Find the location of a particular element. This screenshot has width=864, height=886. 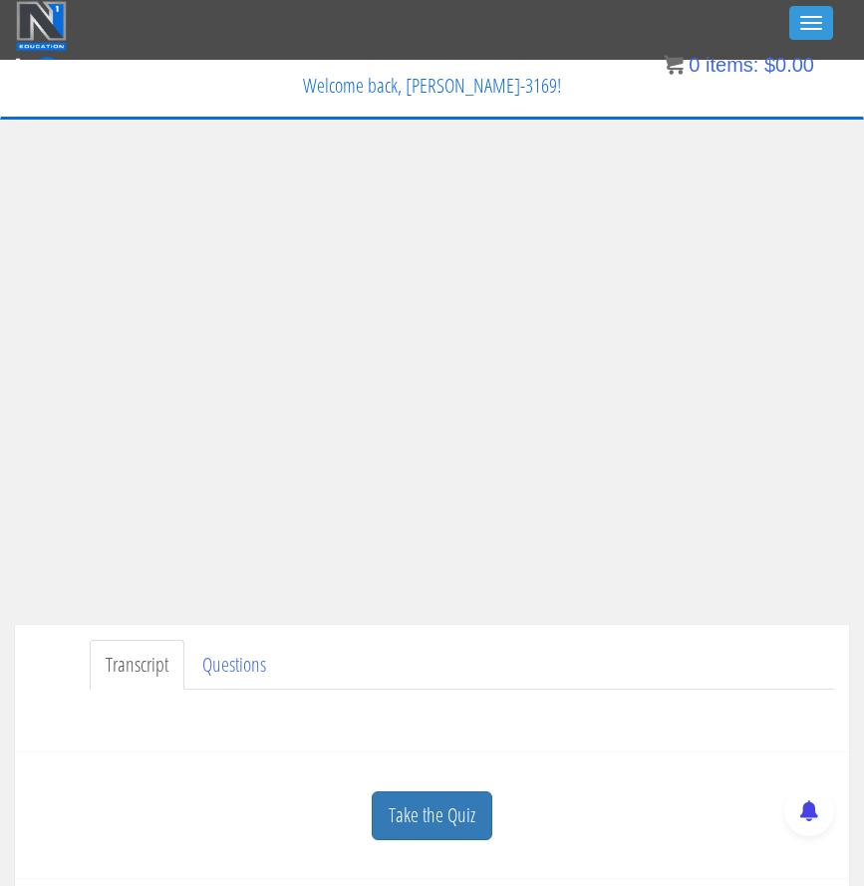

img: n1-education is located at coordinates (41, 26).